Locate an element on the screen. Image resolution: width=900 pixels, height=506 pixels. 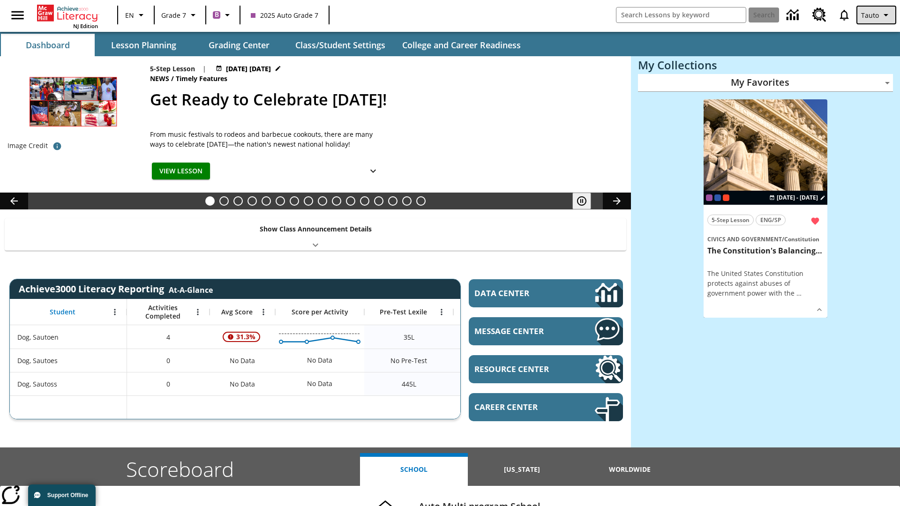
a: Notifications is located at coordinates (844, 15).